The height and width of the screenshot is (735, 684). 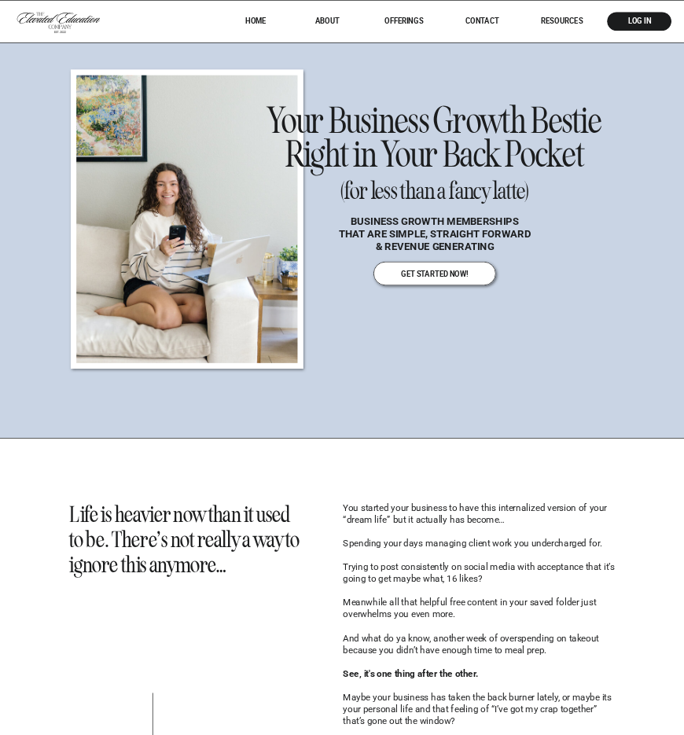 What do you see at coordinates (403, 21) in the screenshot?
I see `a: offerings` at bounding box center [403, 21].